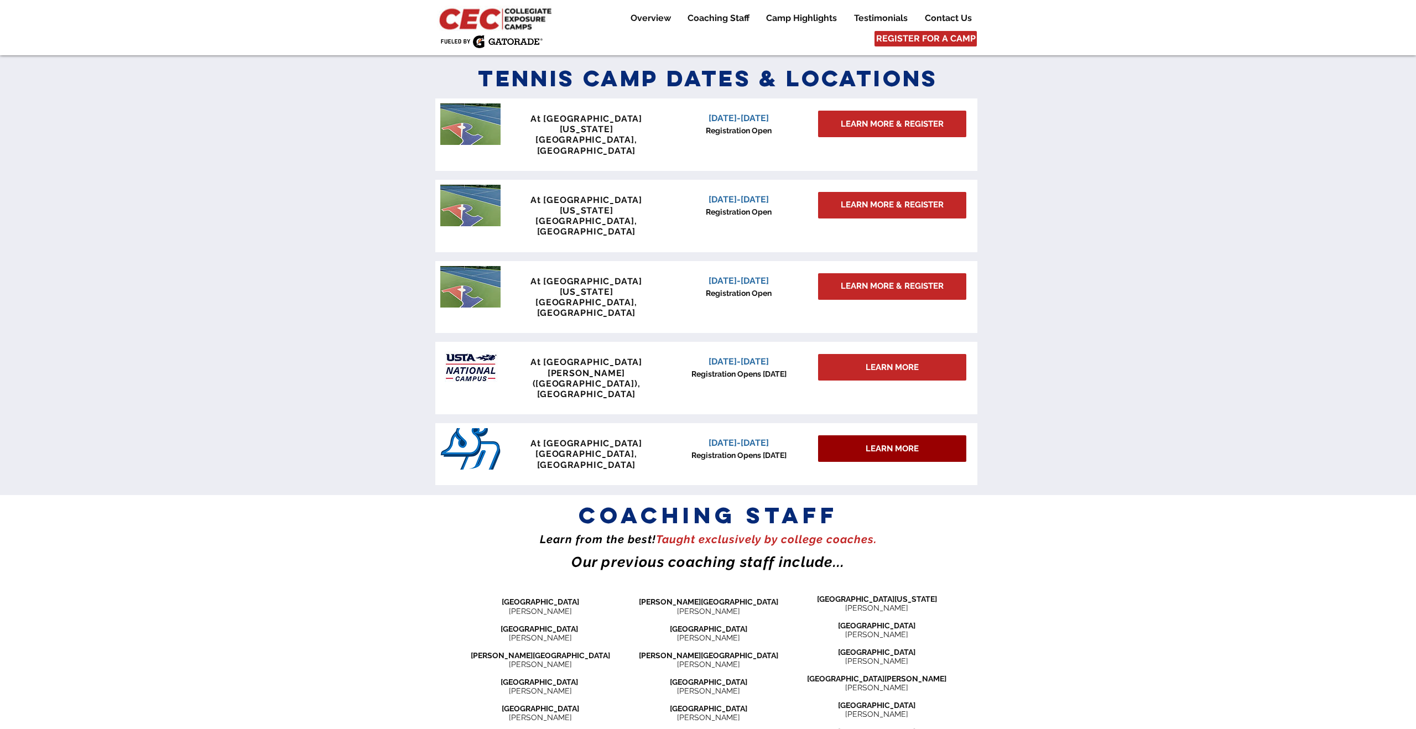 This screenshot has height=729, width=1416. Describe the element at coordinates (948, 18) in the screenshot. I see `a: Contact Us` at that location.